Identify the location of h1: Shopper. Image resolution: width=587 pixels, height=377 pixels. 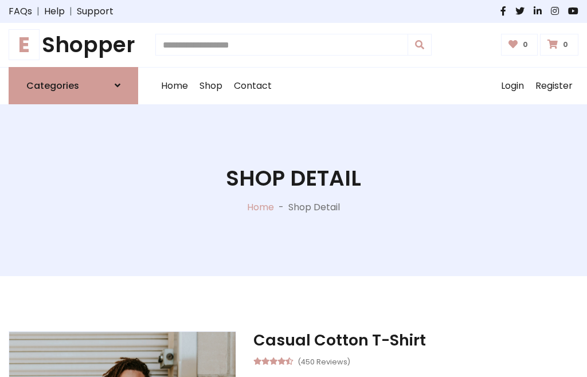
(73, 45).